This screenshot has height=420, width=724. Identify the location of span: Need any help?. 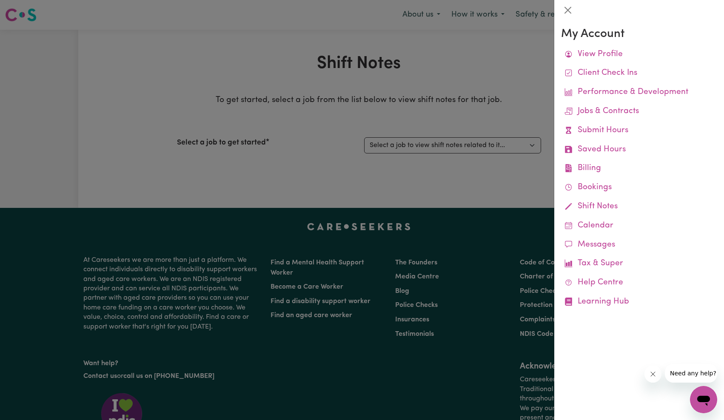
(28, 9).